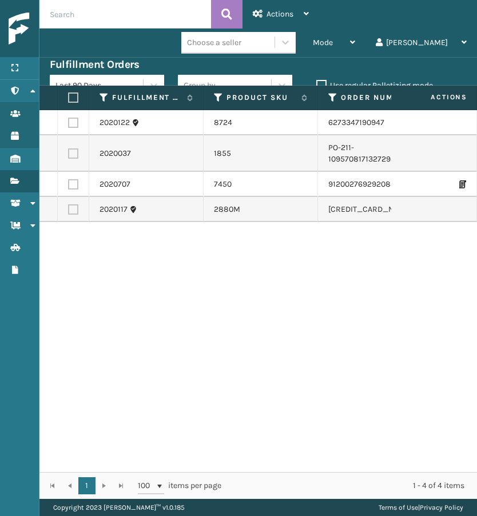 The image size is (477, 516). I want to click on td: 912002769292083, so click(375, 185).